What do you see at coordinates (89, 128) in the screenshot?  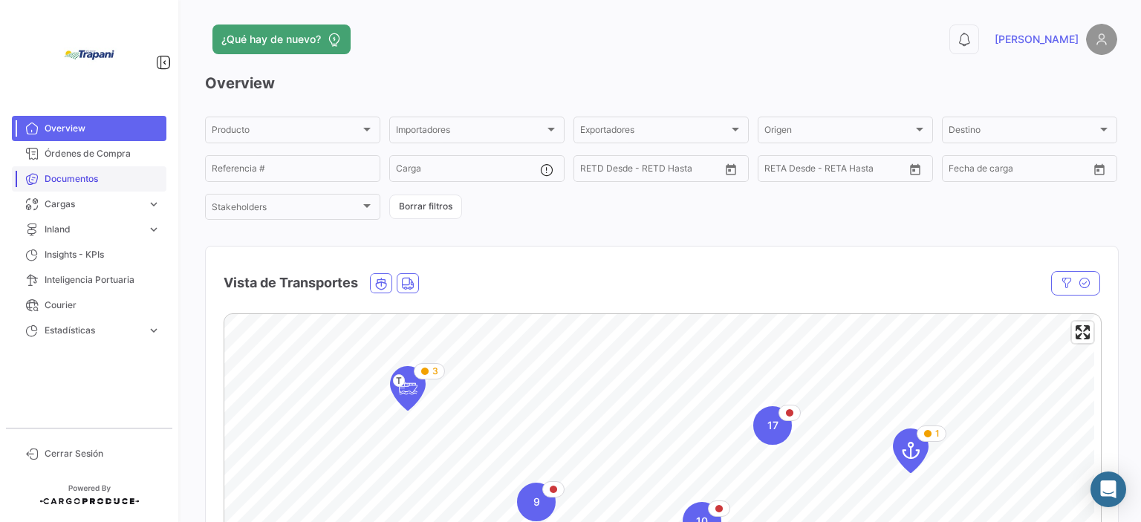 I see `a: Overview` at bounding box center [89, 128].